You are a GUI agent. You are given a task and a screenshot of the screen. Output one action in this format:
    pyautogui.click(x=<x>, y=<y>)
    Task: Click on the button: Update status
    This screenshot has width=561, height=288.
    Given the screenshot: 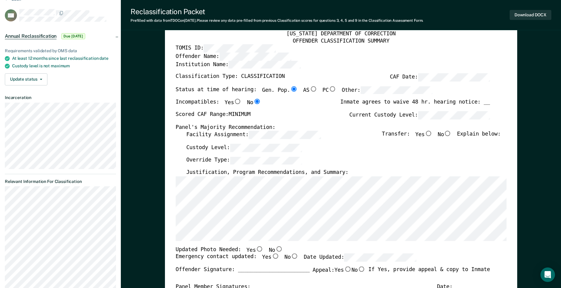 What is the action you would take?
    pyautogui.click(x=26, y=79)
    